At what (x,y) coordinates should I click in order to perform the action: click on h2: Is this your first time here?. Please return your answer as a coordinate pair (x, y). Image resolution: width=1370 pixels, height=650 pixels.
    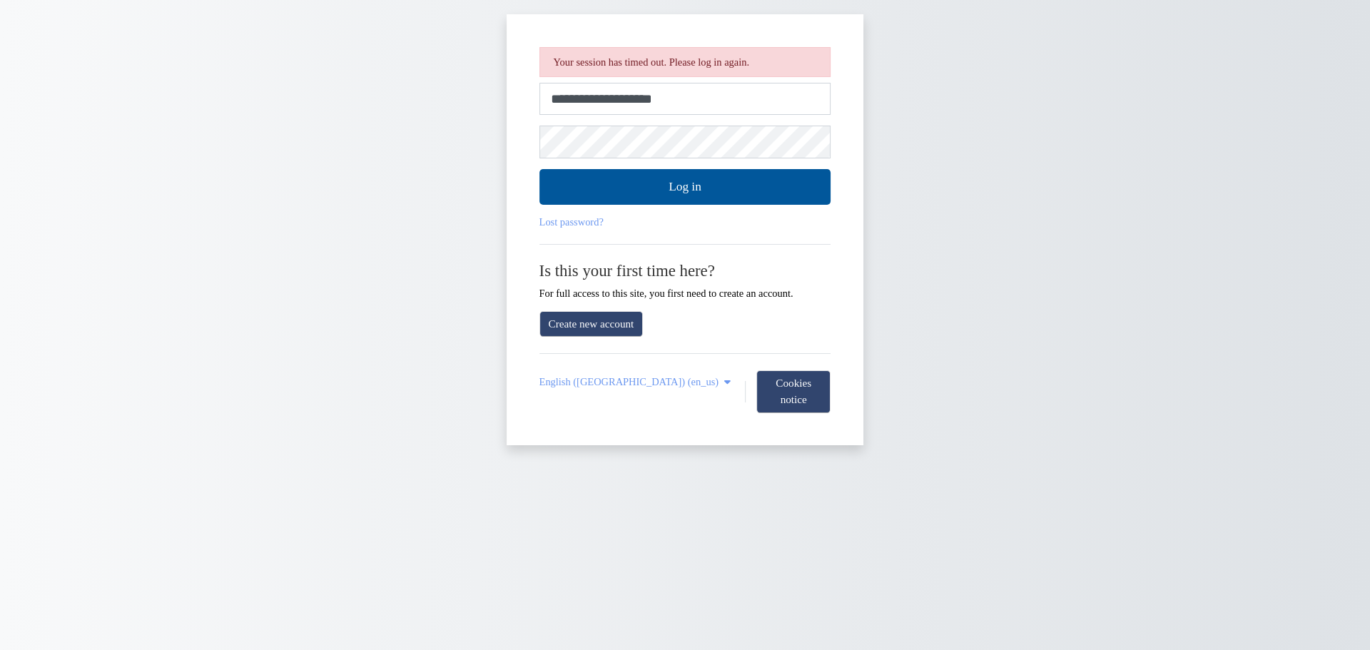
    Looking at the image, I should click on (685, 270).